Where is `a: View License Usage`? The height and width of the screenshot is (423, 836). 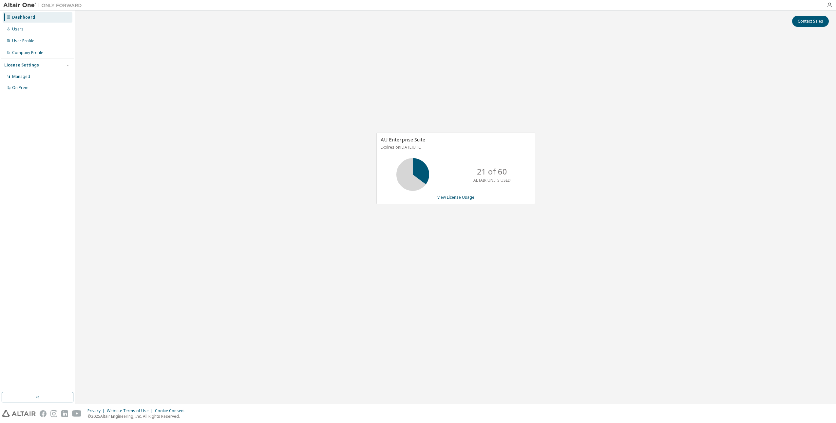
a: View License Usage is located at coordinates (456, 197).